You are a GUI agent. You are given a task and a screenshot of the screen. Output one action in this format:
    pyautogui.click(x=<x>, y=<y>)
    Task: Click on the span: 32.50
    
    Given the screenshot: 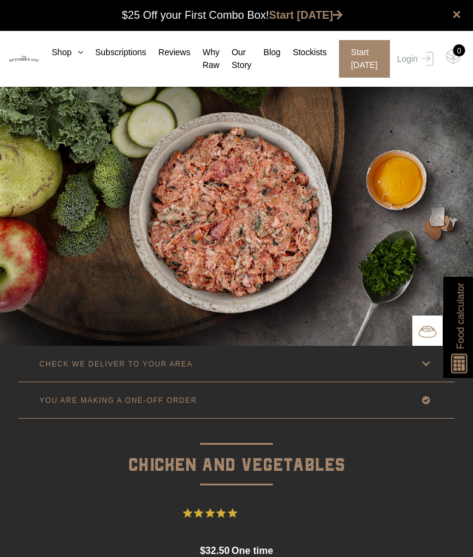 What is the action you would take?
    pyautogui.click(x=218, y=550)
    